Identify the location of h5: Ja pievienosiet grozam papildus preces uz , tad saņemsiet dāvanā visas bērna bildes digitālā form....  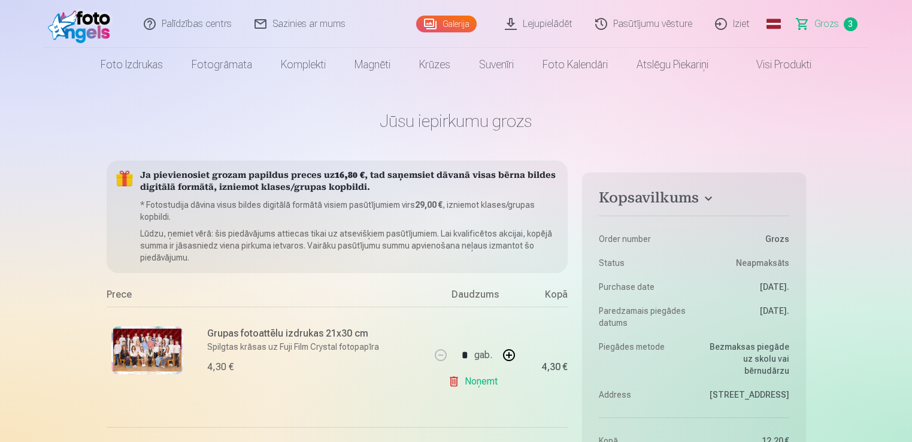
(349, 182).